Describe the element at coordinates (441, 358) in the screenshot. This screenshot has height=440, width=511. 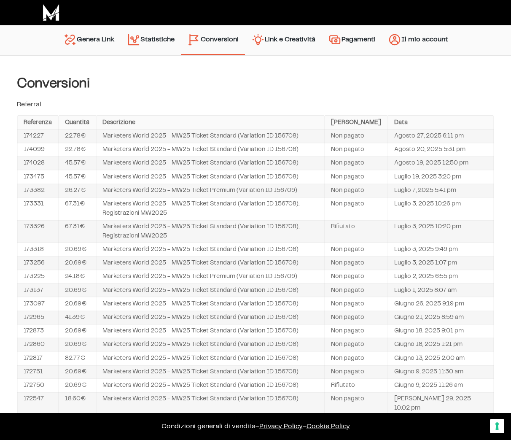
I see `td: Giugno 13, 2025 2:00 am` at that location.